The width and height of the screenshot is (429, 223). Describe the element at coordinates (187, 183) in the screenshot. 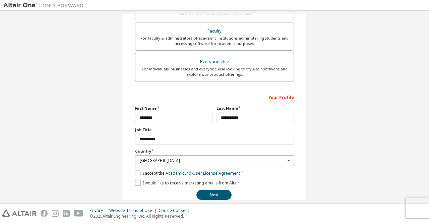

I see `label: I would like to receive marketing emails from Altair` at that location.